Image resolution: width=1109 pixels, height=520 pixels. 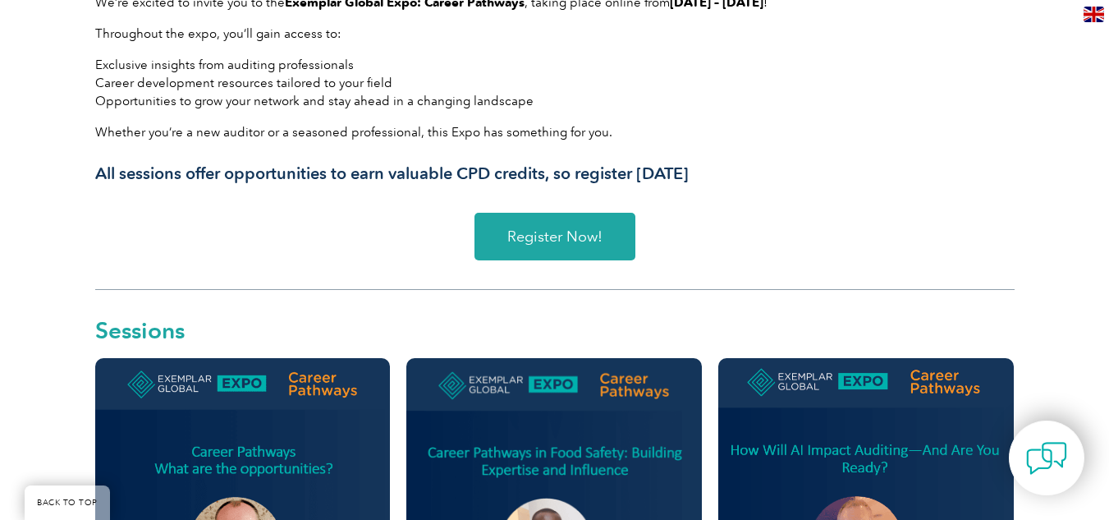 What do you see at coordinates (555, 330) in the screenshot?
I see `h2: Sessions` at bounding box center [555, 330].